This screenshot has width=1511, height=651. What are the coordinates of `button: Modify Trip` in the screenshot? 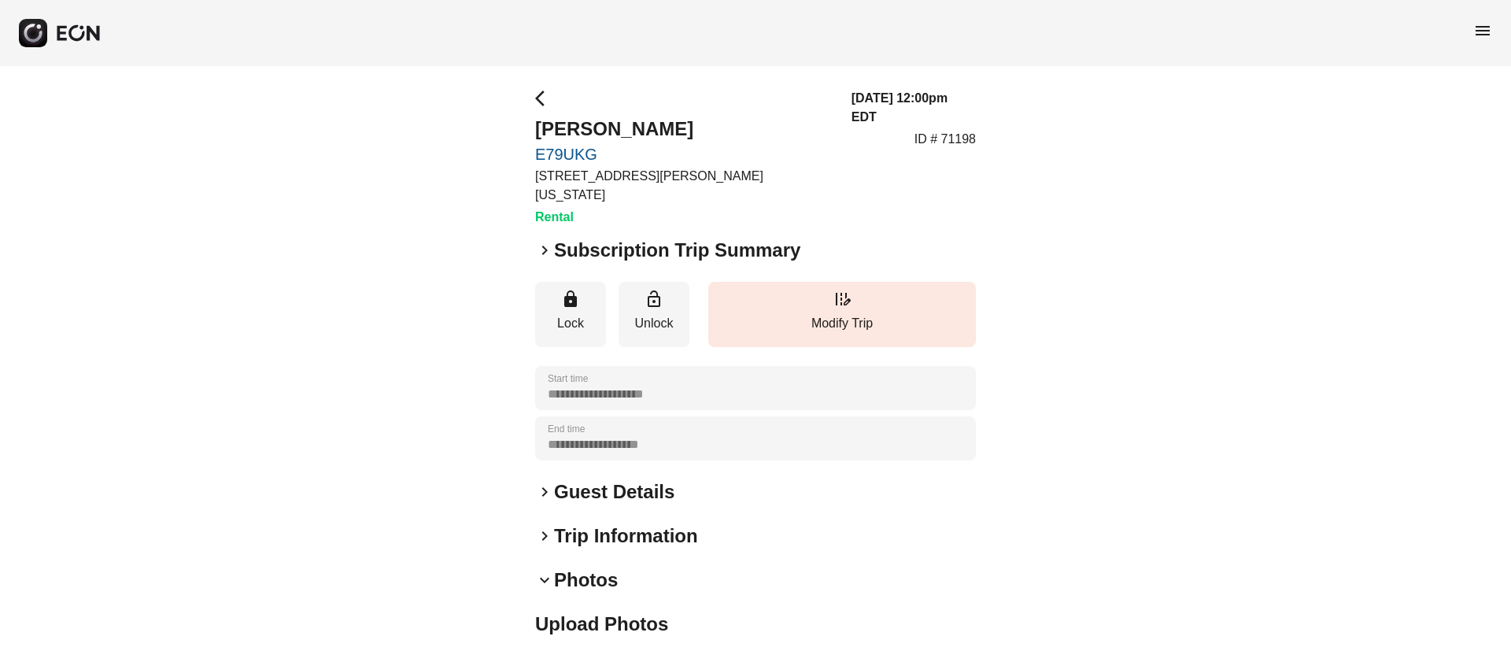 It's located at (842, 314).